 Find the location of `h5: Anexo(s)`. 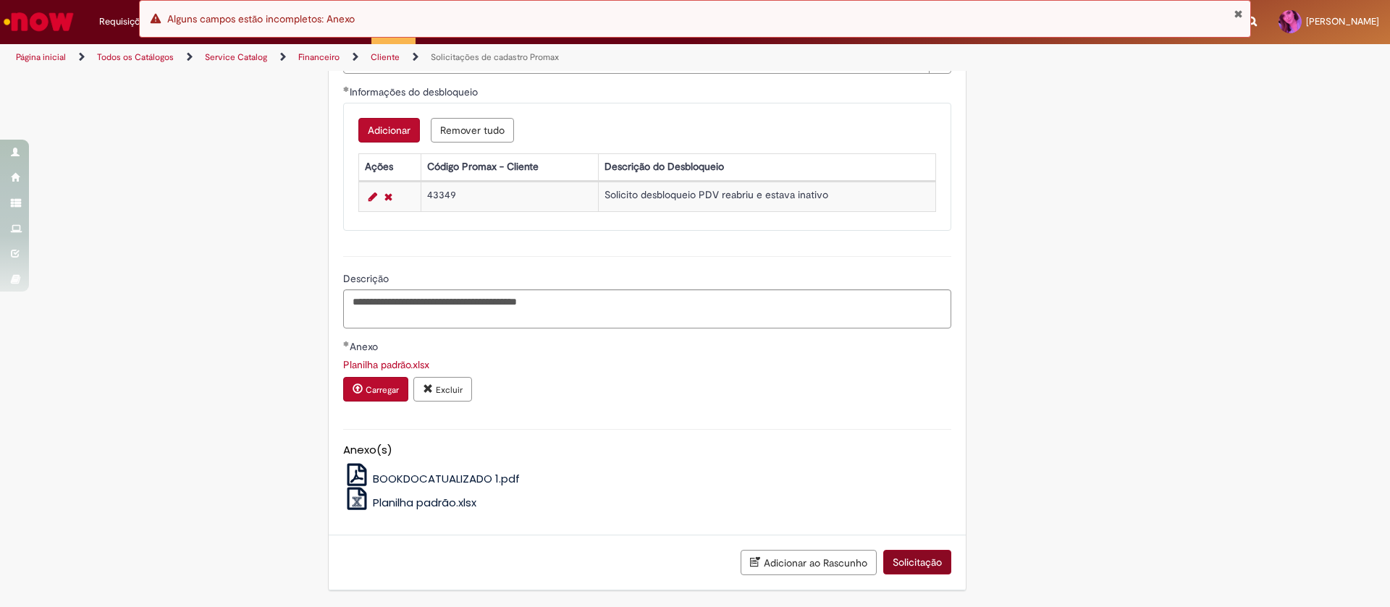

h5: Anexo(s) is located at coordinates (647, 450).